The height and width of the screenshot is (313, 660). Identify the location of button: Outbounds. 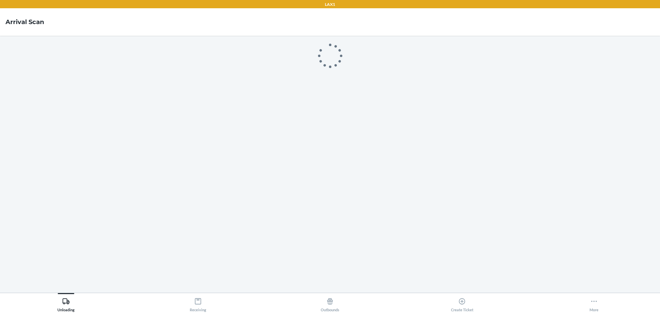
(330, 303).